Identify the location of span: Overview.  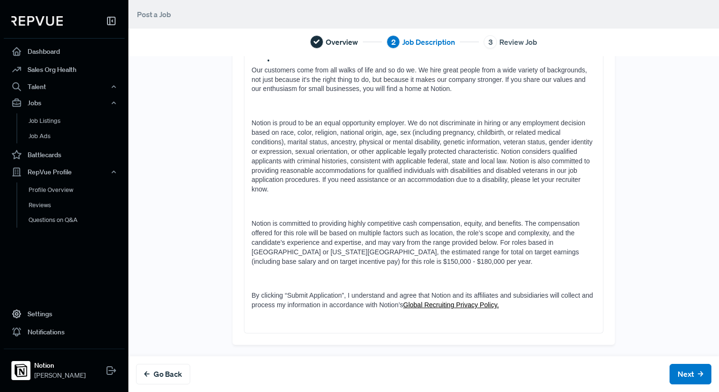
(342, 42).